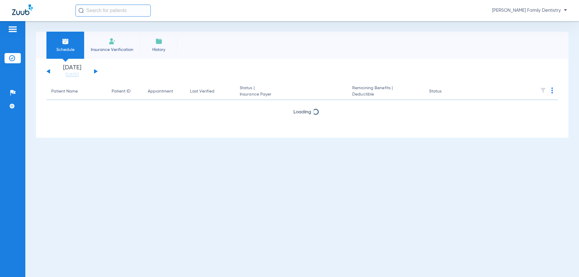  Describe the element at coordinates (386, 92) in the screenshot. I see `th: Remaining Benefits |` at that location.